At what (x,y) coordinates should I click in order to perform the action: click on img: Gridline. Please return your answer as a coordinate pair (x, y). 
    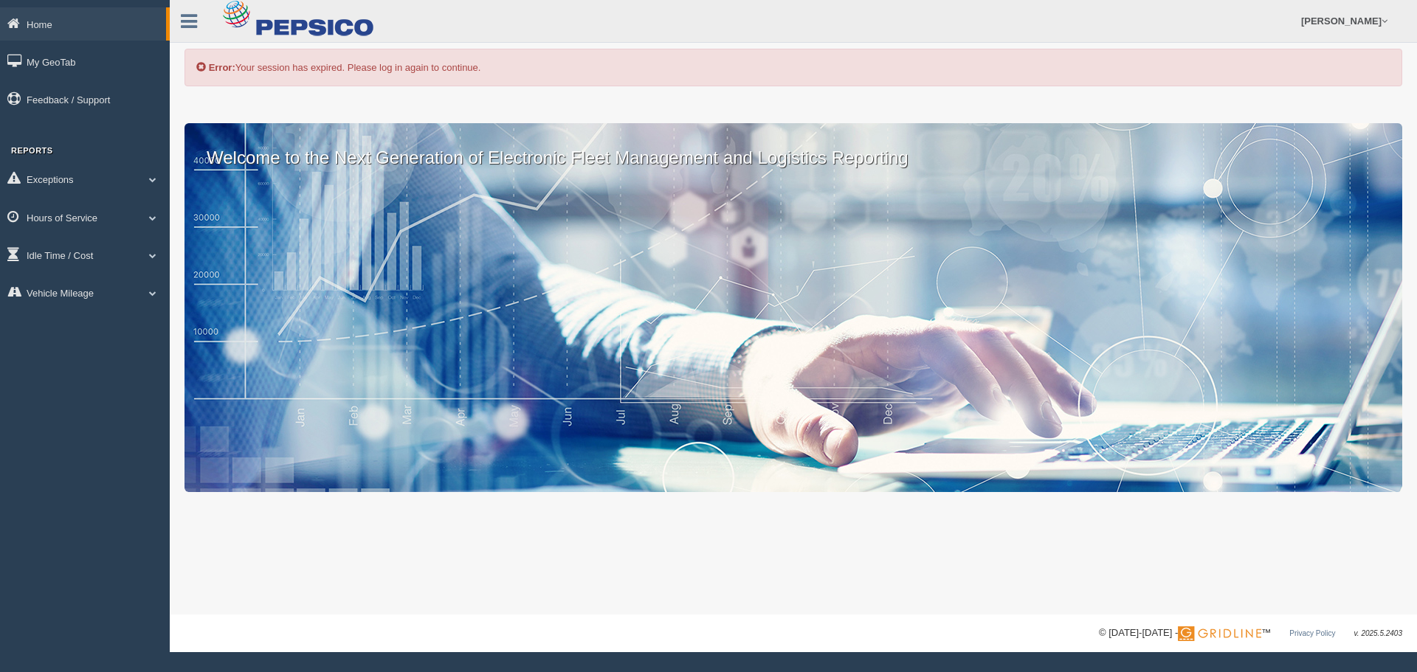
    Looking at the image, I should click on (1219, 634).